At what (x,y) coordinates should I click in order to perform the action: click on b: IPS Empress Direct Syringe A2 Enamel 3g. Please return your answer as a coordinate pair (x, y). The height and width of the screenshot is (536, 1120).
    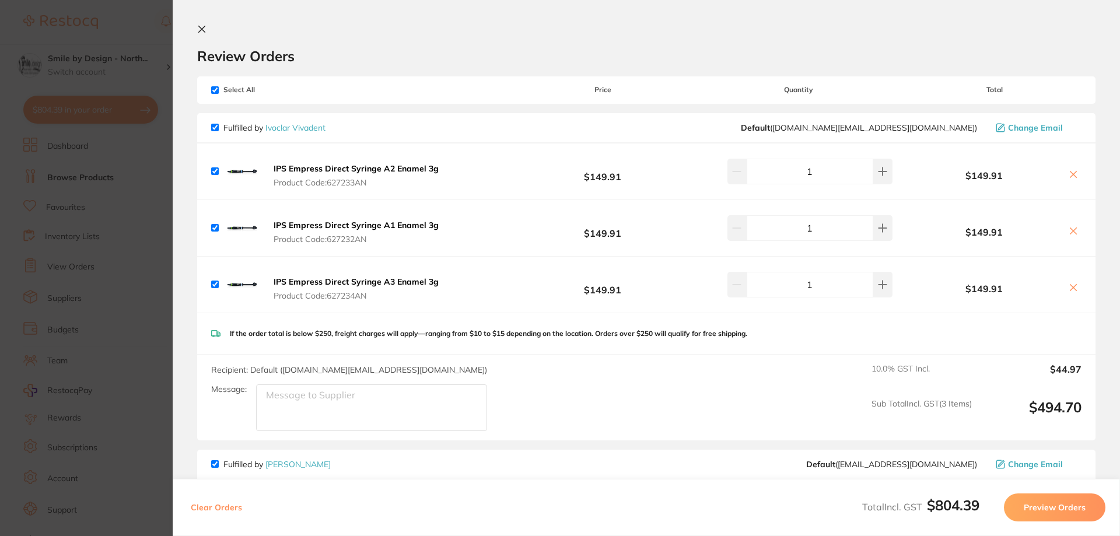
    Looking at the image, I should click on (356, 169).